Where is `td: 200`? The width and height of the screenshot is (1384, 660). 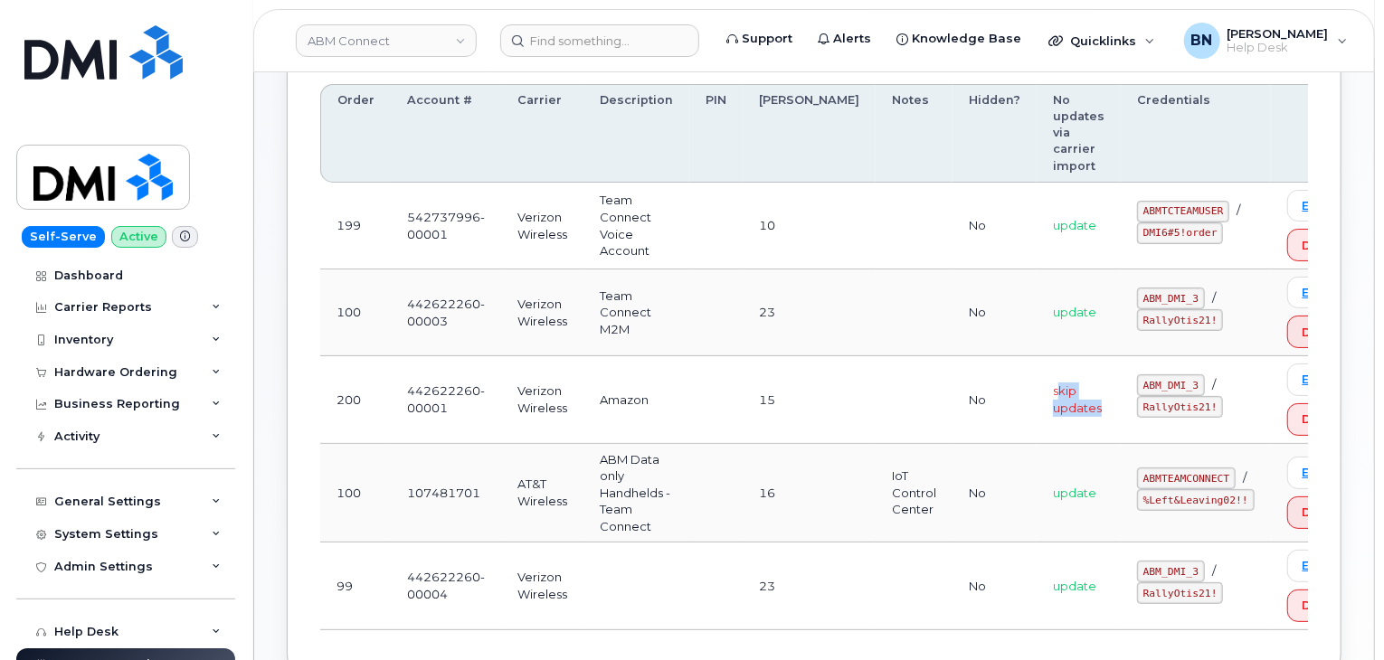 td: 200 is located at coordinates (356, 400).